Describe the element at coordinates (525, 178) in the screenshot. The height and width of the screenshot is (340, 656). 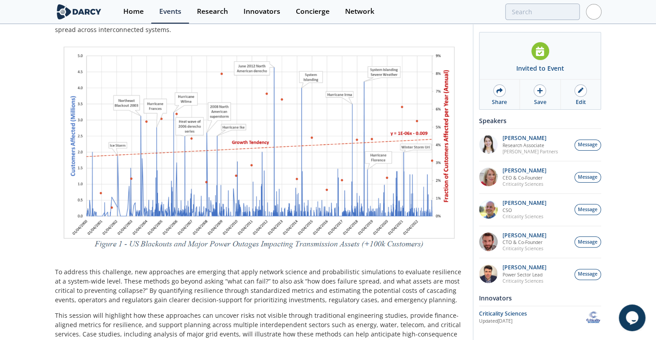
I see `p: CEO & Co-Founder` at that location.